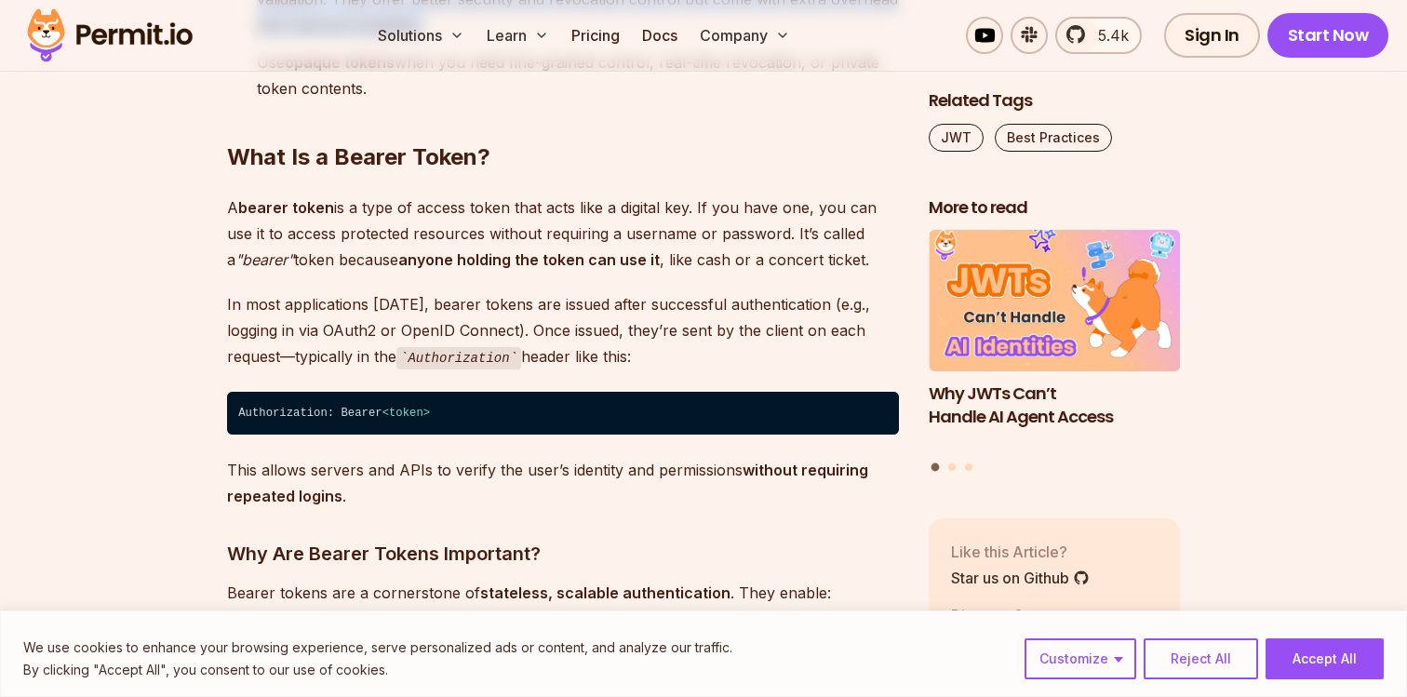 This screenshot has width=1407, height=697. I want to click on button: Accept All, so click(1325, 659).